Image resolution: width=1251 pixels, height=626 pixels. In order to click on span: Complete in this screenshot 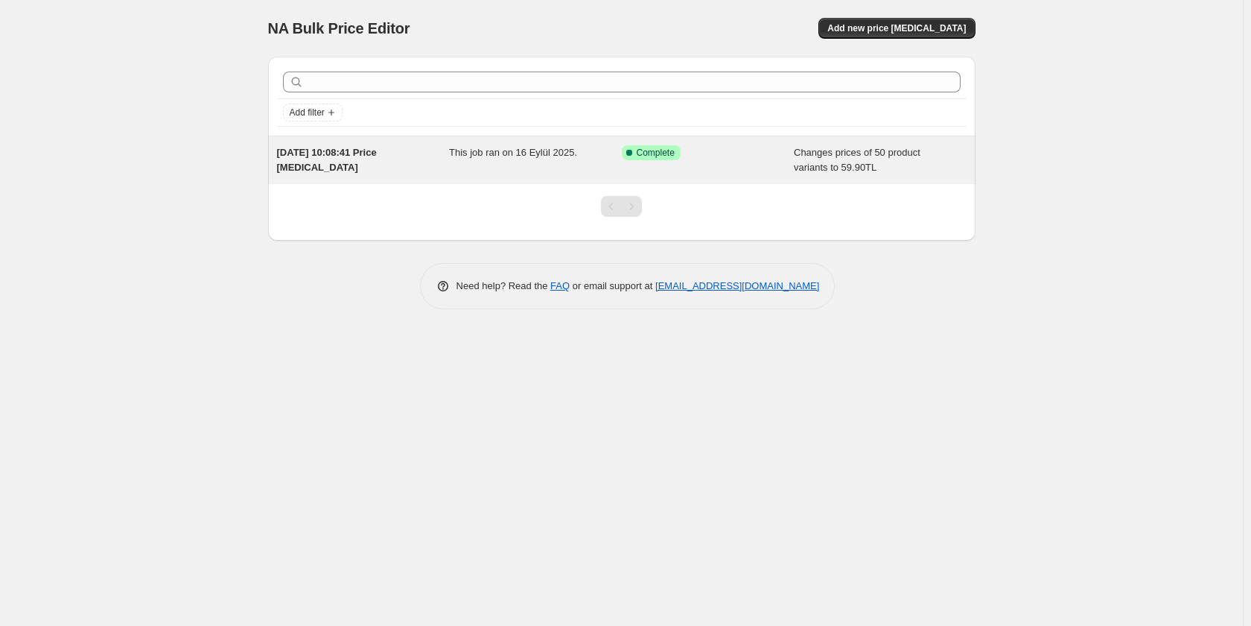, I will do `click(655, 153)`.